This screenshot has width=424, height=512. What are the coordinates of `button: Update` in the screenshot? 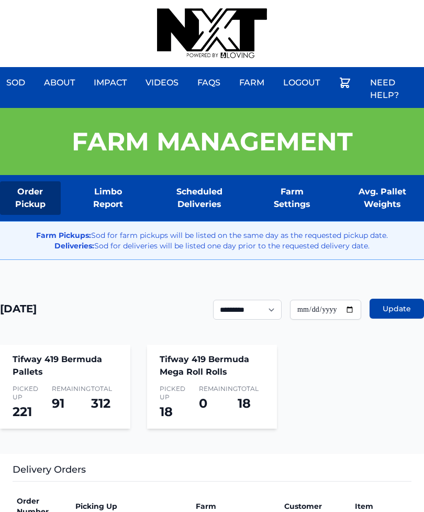 It's located at (397, 309).